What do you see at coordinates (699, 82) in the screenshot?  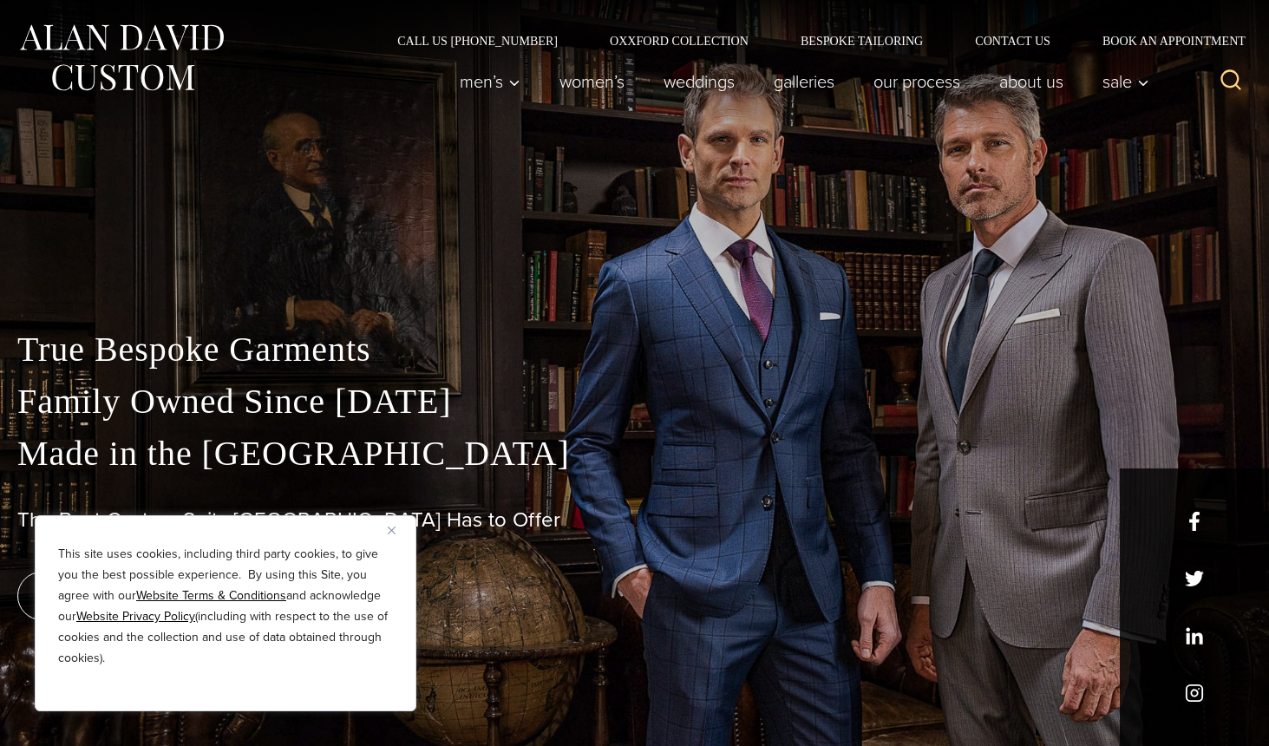 I see `a: weddings` at bounding box center [699, 82].